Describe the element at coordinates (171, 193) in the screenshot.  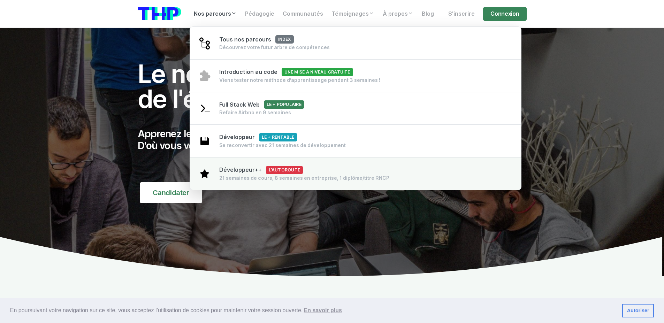
I see `a: Candidater` at that location.